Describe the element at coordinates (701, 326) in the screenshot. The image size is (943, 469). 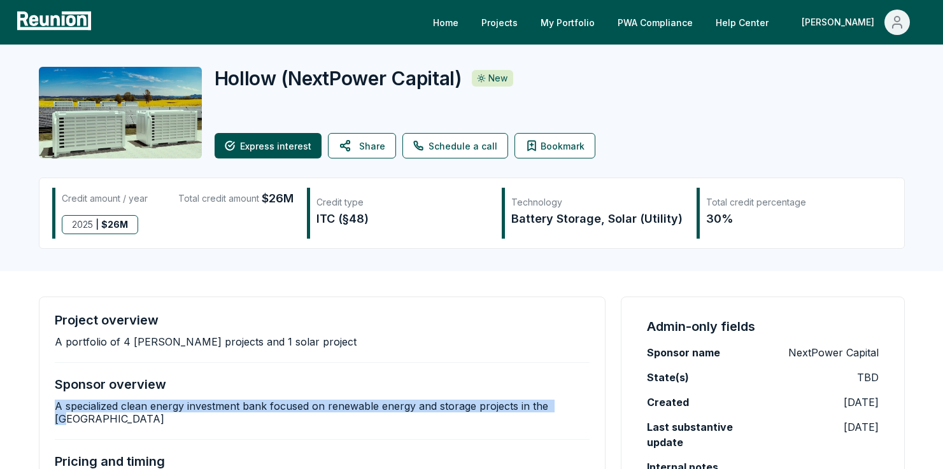
I see `h4: Admin-only fields` at that location.